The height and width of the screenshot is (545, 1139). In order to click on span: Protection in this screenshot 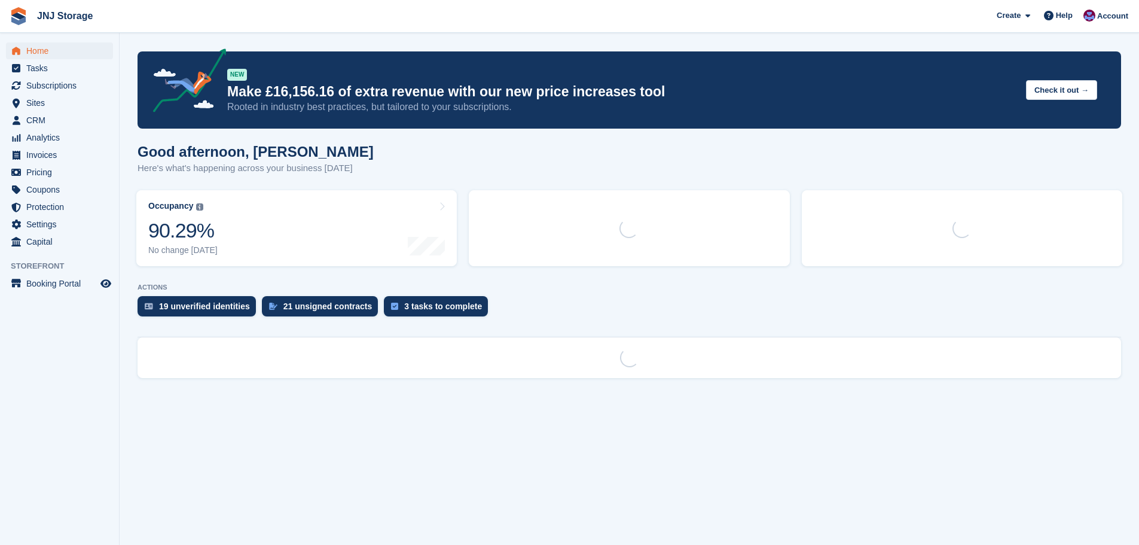, I will do `click(62, 207)`.